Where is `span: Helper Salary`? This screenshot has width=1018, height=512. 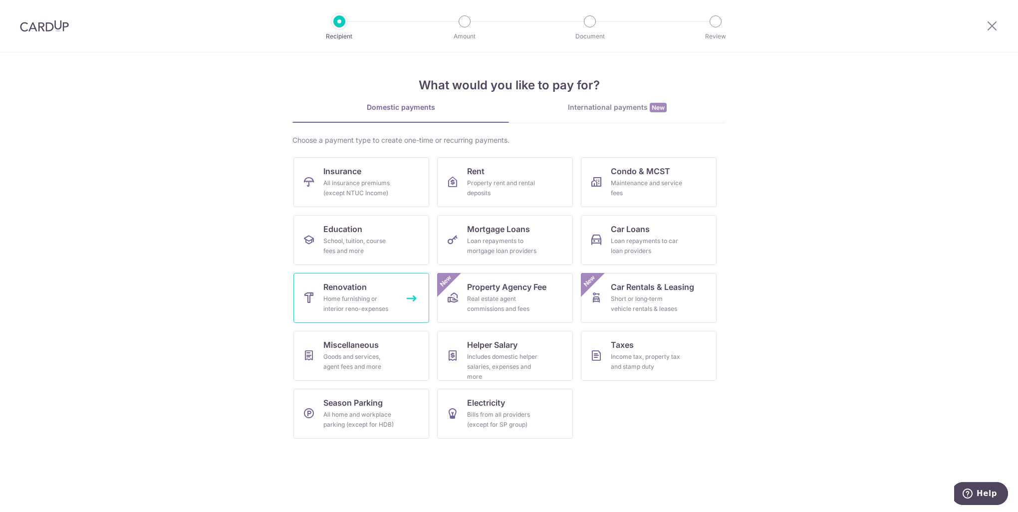 span: Helper Salary is located at coordinates (492, 345).